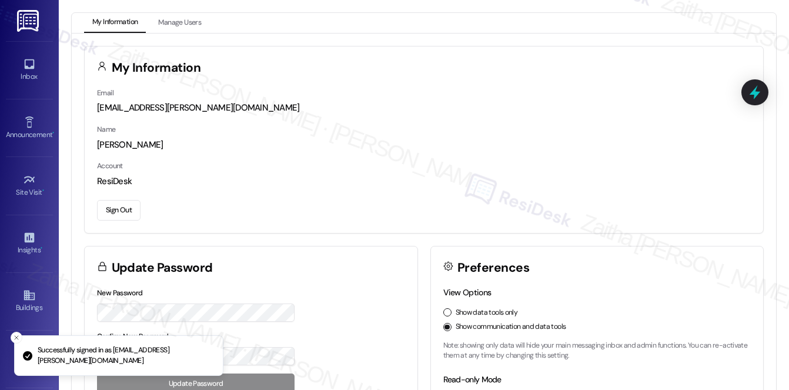 This screenshot has width=789, height=390. Describe the element at coordinates (468, 292) in the screenshot. I see `label: View Options` at that location.